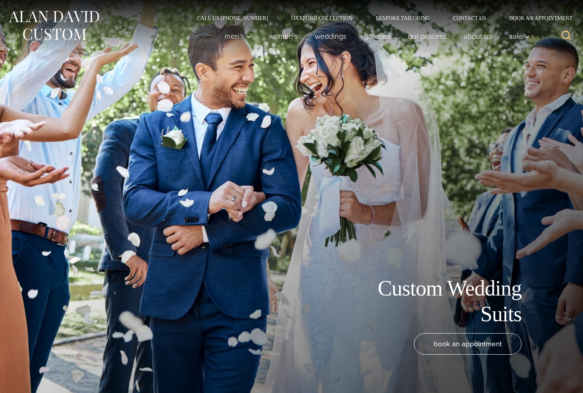  What do you see at coordinates (380, 18) in the screenshot?
I see `nav: Secondary Navigation` at bounding box center [380, 18].